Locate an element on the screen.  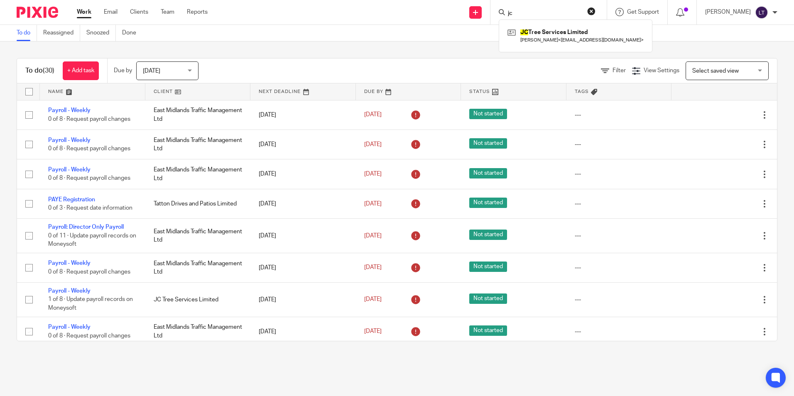
a: PAYE Registration is located at coordinates (71, 200).